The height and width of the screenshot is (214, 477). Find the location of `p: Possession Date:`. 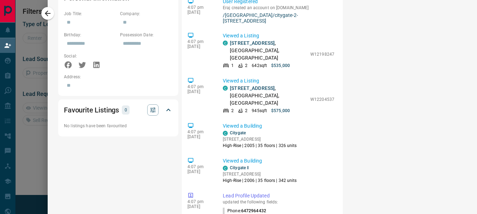

p: Possession Date: is located at coordinates (146, 35).